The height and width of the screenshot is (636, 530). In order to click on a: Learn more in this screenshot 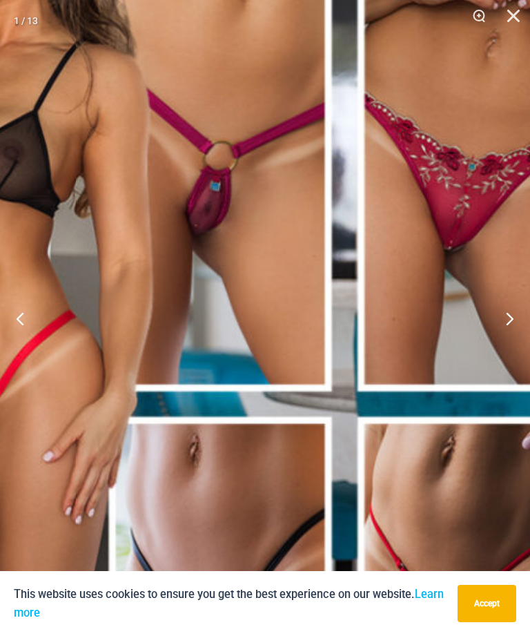, I will do `click(229, 603)`.